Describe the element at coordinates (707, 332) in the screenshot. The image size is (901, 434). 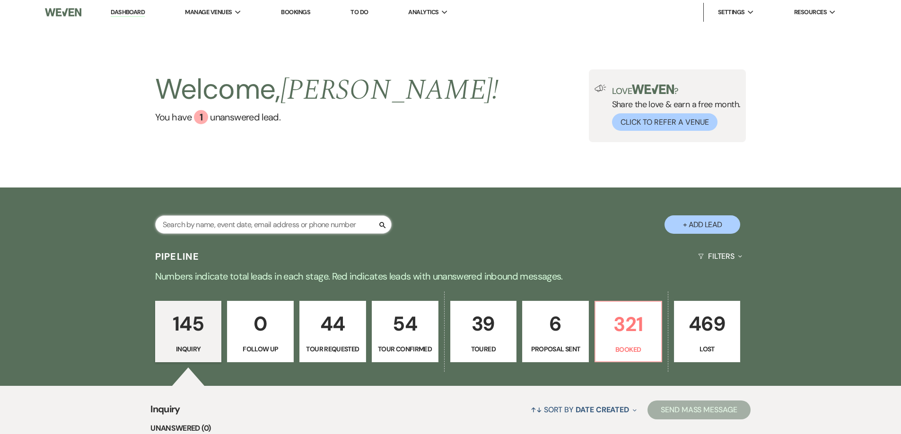
I see `a: 469Lost` at that location.